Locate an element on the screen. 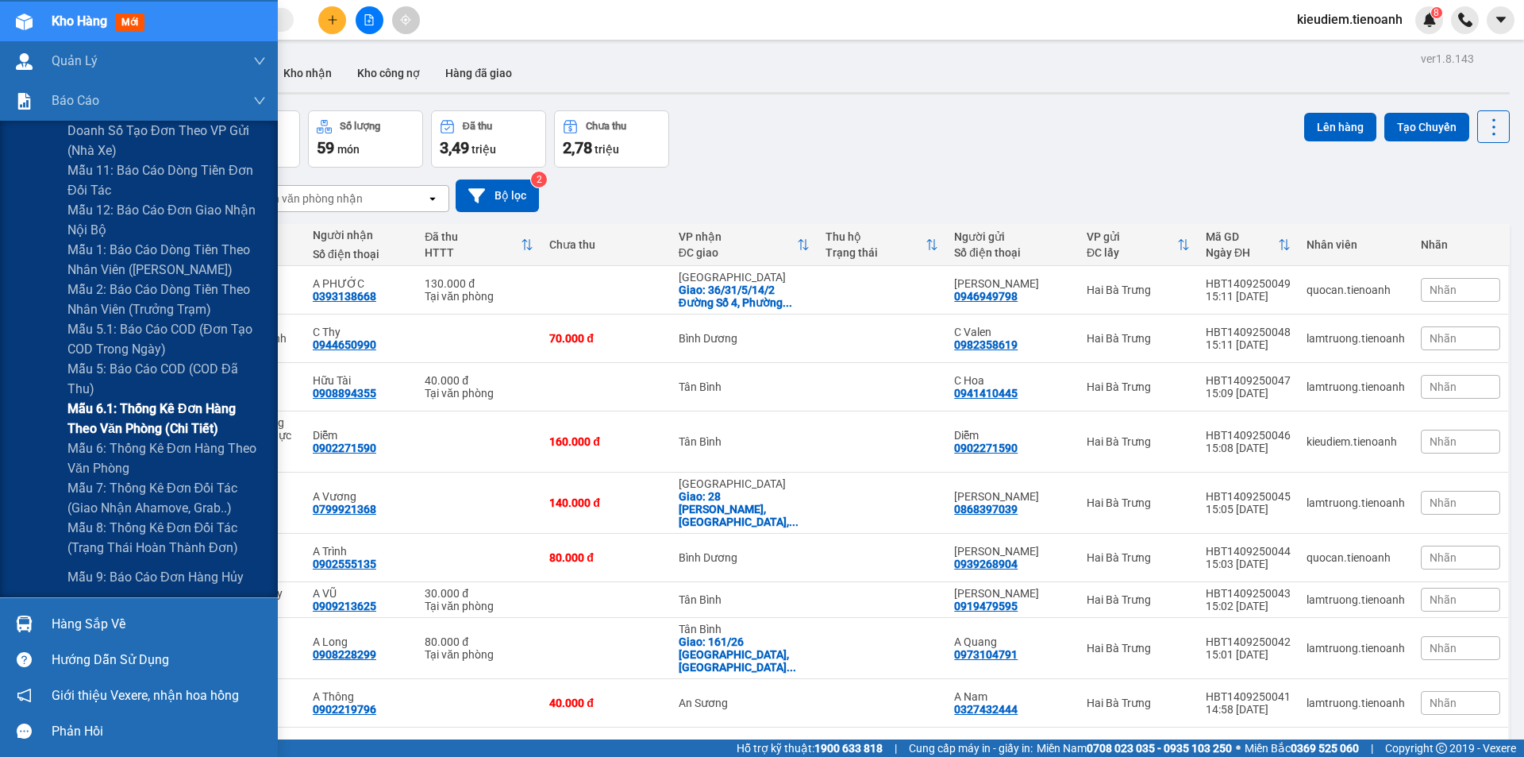 This screenshot has width=1524, height=757. div: Nhãn is located at coordinates (1461, 245).